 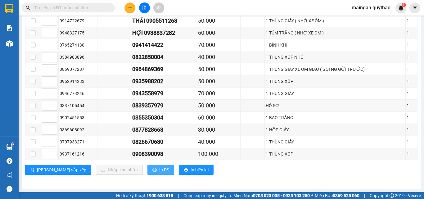 What do you see at coordinates (9, 189) in the screenshot?
I see `span: message` at bounding box center [9, 189].